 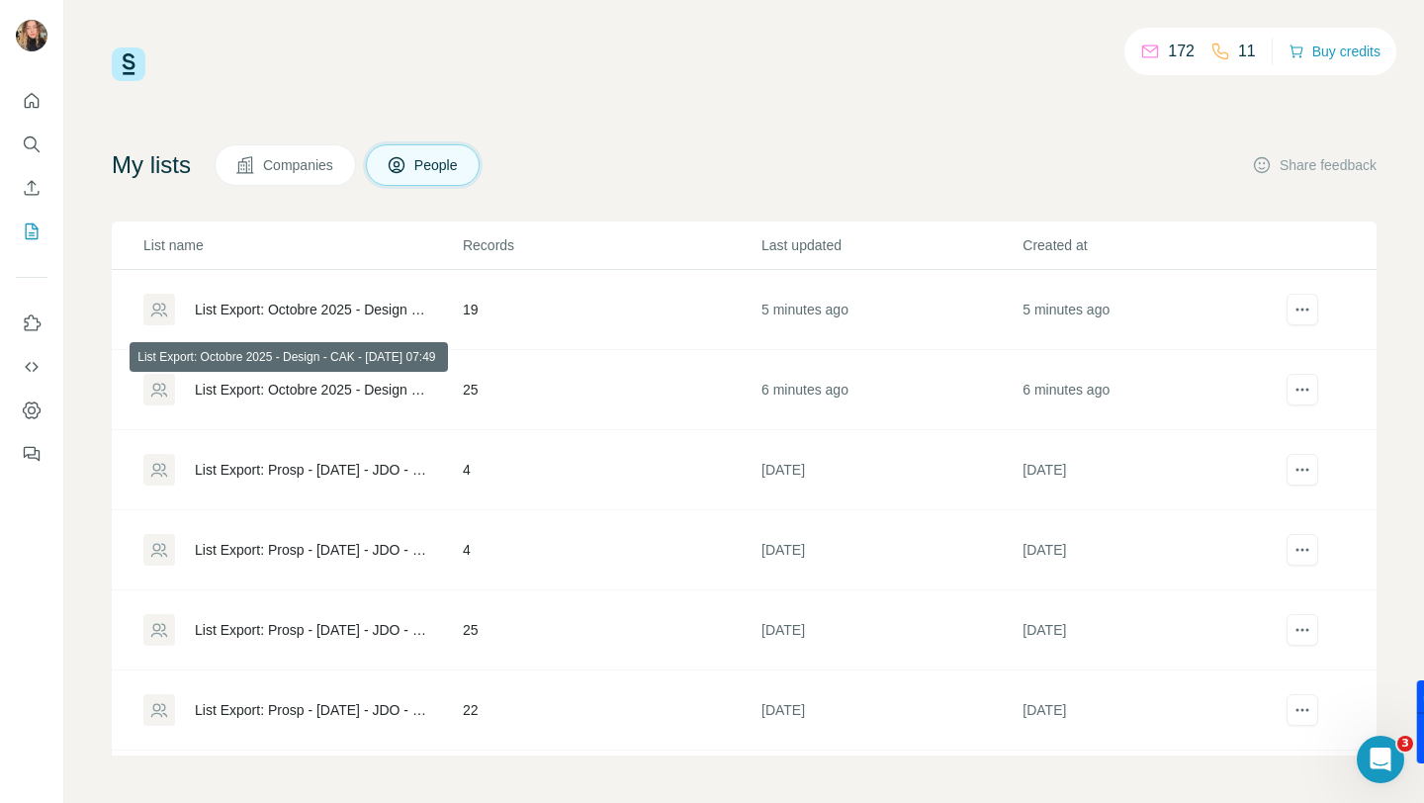 I want to click on span: People, so click(x=437, y=165).